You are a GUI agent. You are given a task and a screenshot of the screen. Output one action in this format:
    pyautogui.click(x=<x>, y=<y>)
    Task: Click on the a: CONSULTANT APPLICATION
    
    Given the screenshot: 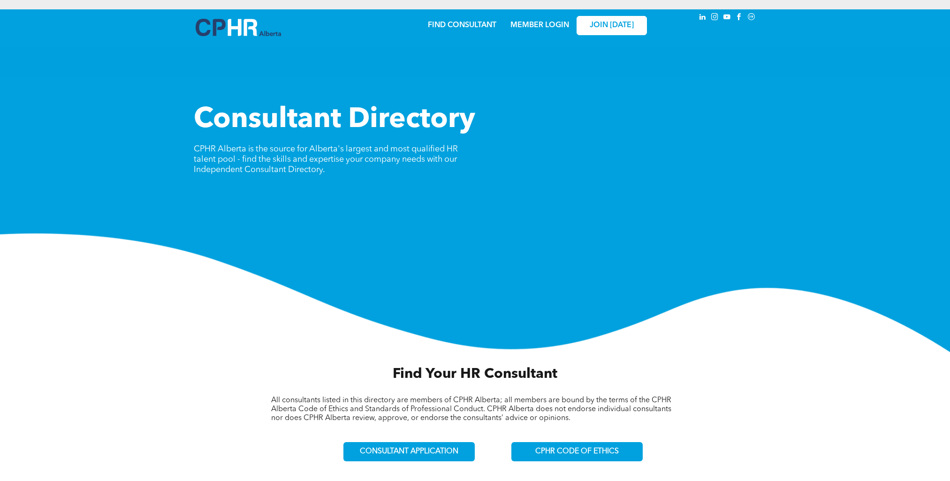 What is the action you would take?
    pyautogui.click(x=409, y=452)
    